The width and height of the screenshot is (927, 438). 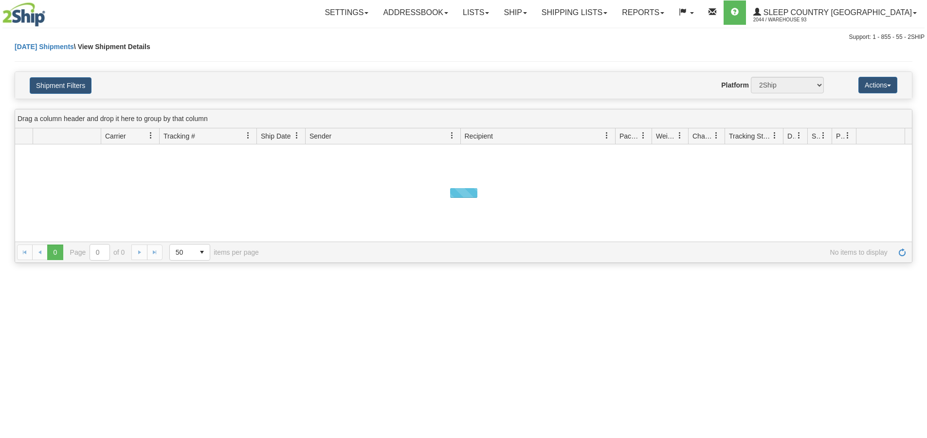 I want to click on a: Ship, so click(x=515, y=13).